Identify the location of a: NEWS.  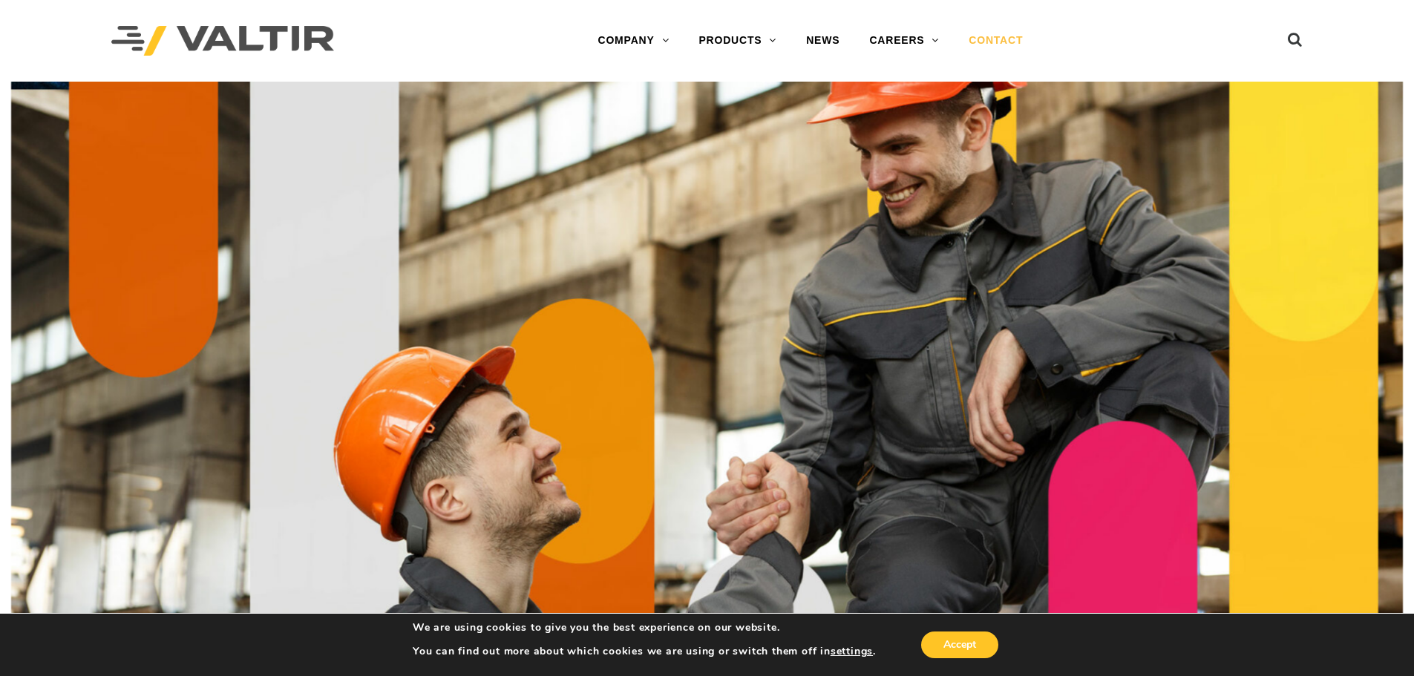
(823, 41).